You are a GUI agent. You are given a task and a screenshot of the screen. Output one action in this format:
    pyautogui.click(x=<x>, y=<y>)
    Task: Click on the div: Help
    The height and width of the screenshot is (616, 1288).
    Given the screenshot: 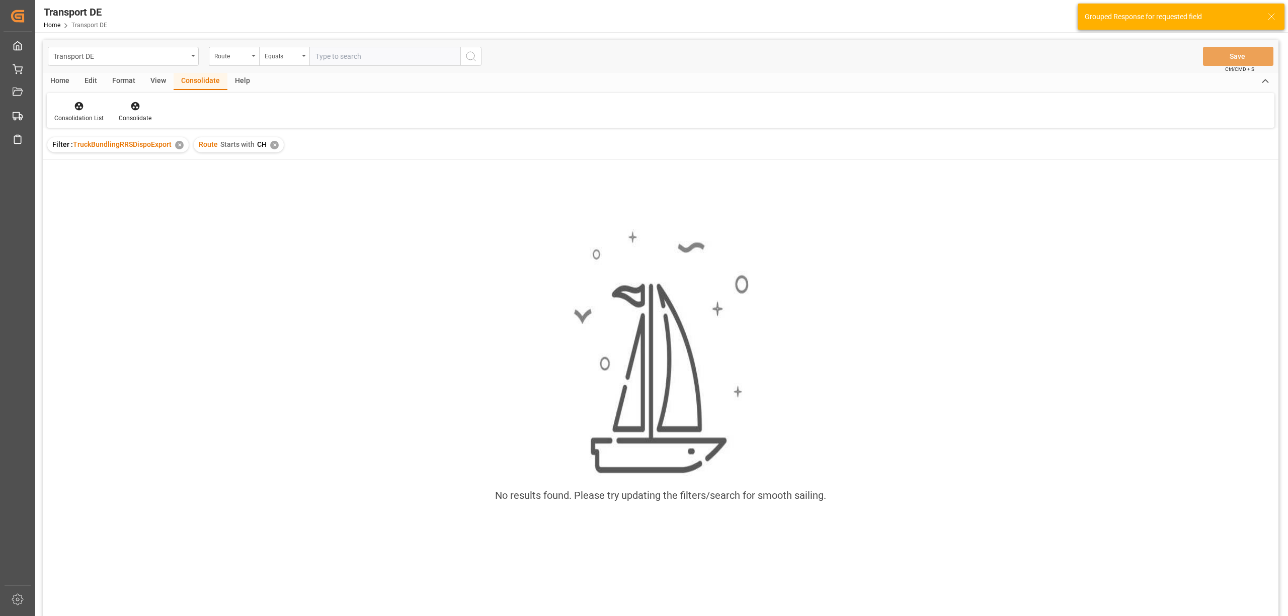 What is the action you would take?
    pyautogui.click(x=242, y=81)
    